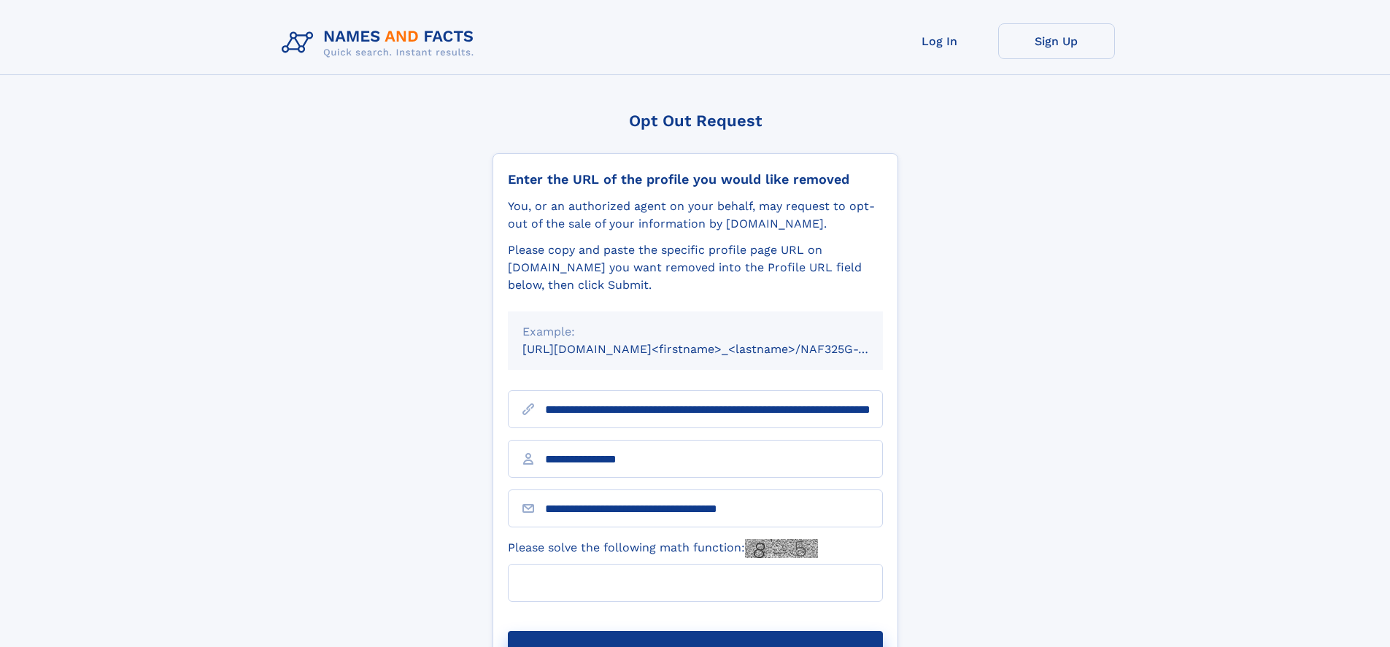 The height and width of the screenshot is (647, 1390). Describe the element at coordinates (695, 120) in the screenshot. I see `div: Opt Out Request` at that location.